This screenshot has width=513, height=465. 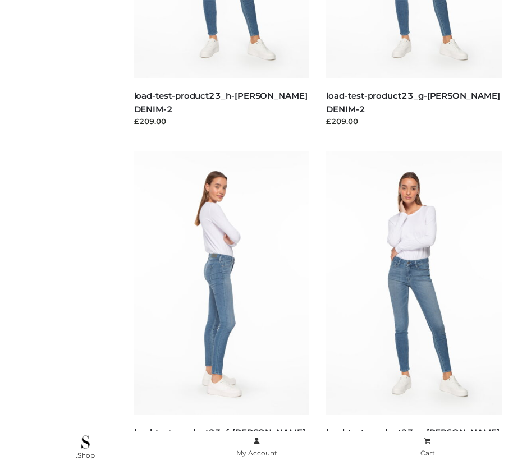 What do you see at coordinates (257, 447) in the screenshot?
I see `a: My Account` at bounding box center [257, 447].